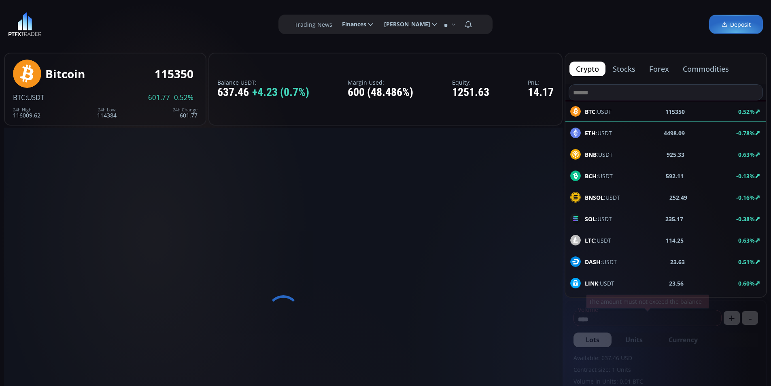  I want to click on span: +4.23 (0.7%), so click(281, 92).